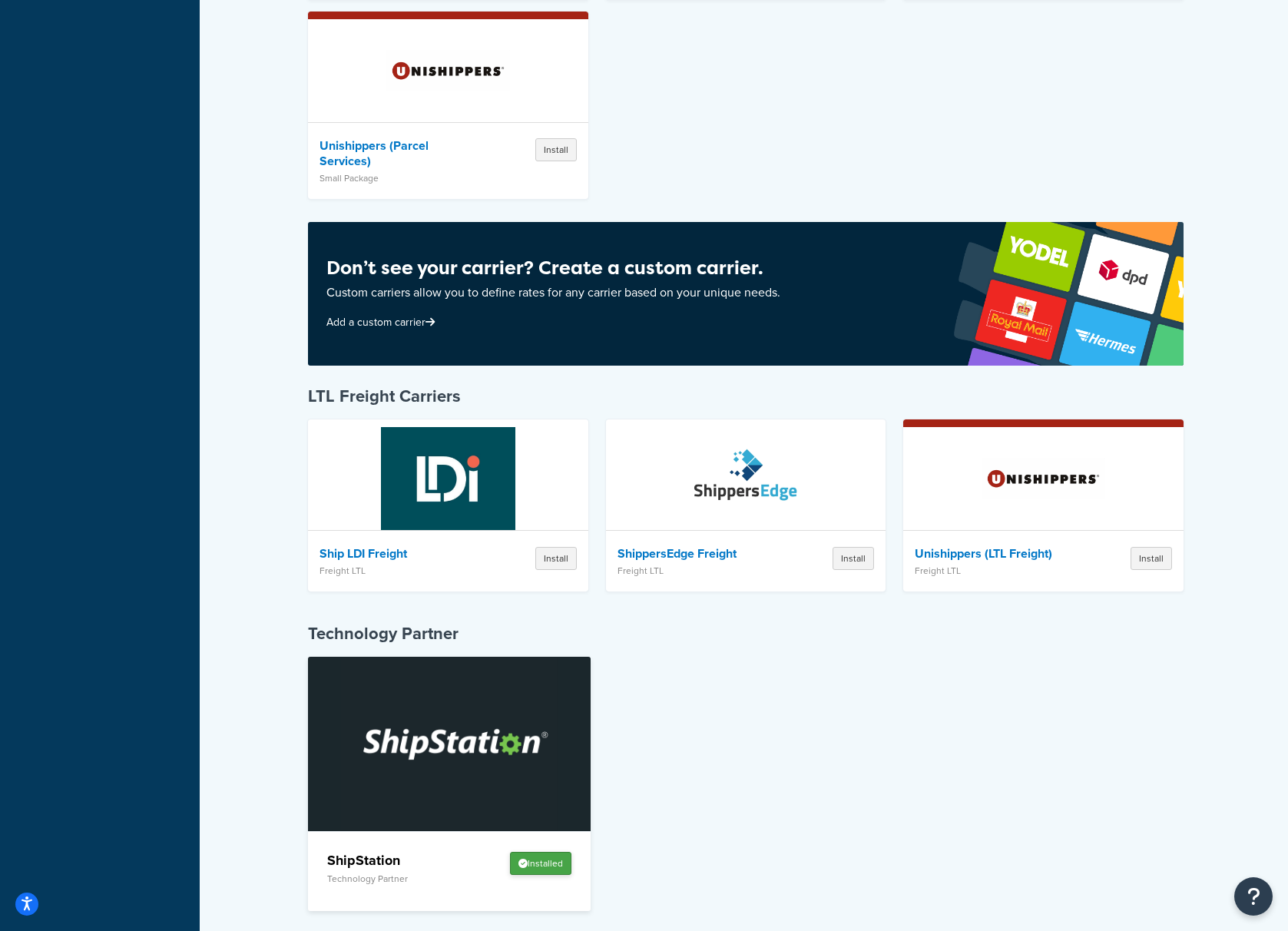 This screenshot has height=931, width=1288. What do you see at coordinates (215, 95) in the screenshot?
I see `div: Keywords by Traffic` at bounding box center [215, 95].